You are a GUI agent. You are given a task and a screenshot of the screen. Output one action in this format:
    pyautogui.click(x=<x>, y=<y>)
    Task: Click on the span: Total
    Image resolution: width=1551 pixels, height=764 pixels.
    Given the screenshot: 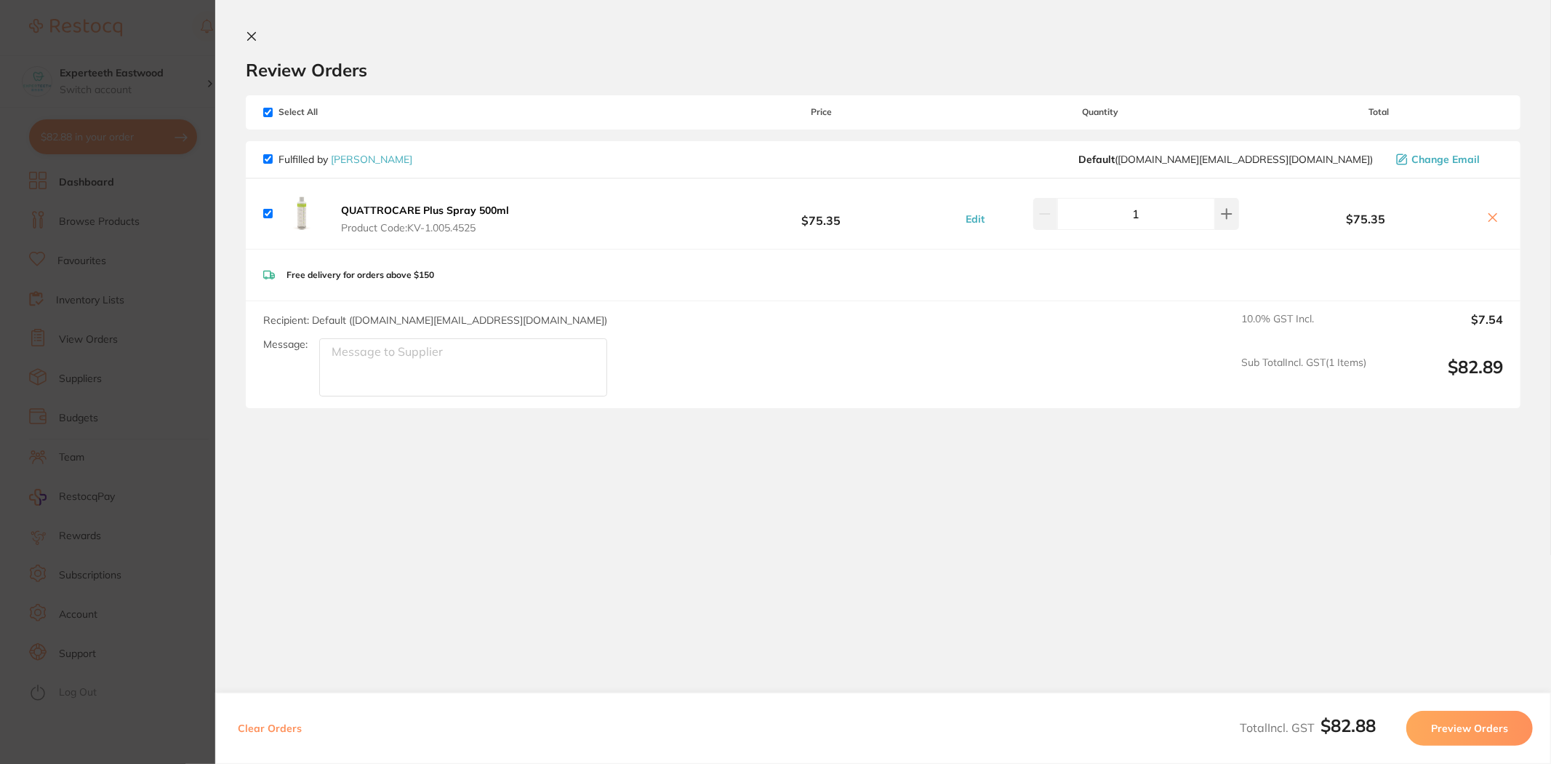 What is the action you would take?
    pyautogui.click(x=1379, y=112)
    